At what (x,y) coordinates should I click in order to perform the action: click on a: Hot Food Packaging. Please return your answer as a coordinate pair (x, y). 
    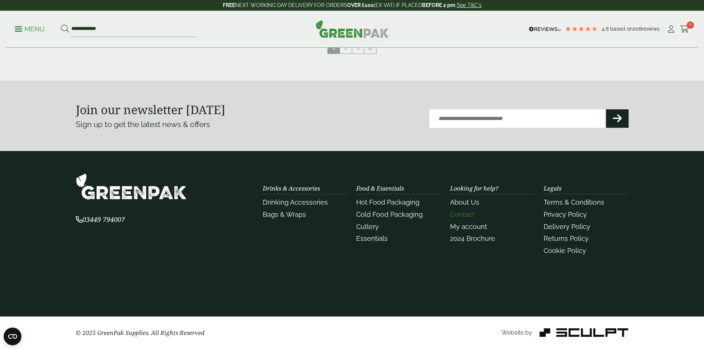
    Looking at the image, I should click on (388, 202).